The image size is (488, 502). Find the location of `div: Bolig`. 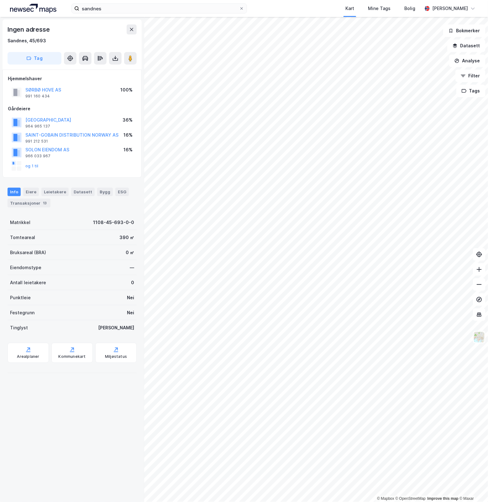

div: Bolig is located at coordinates (410, 8).